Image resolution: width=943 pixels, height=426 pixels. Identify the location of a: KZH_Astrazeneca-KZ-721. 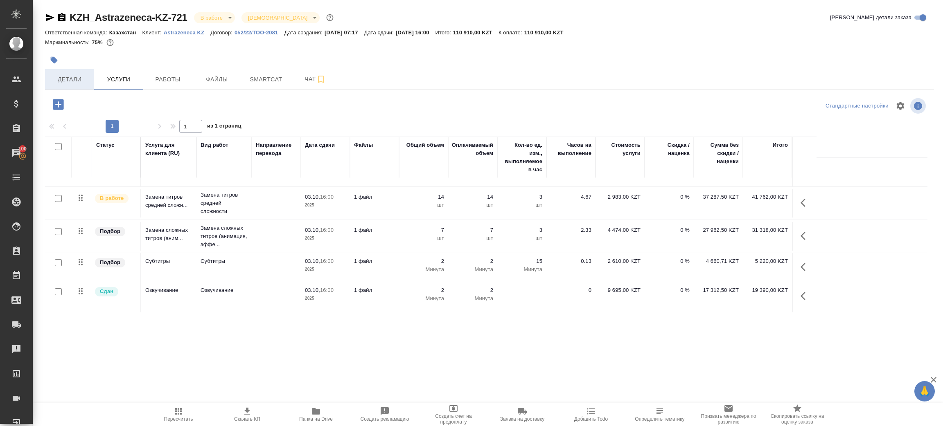
(129, 17).